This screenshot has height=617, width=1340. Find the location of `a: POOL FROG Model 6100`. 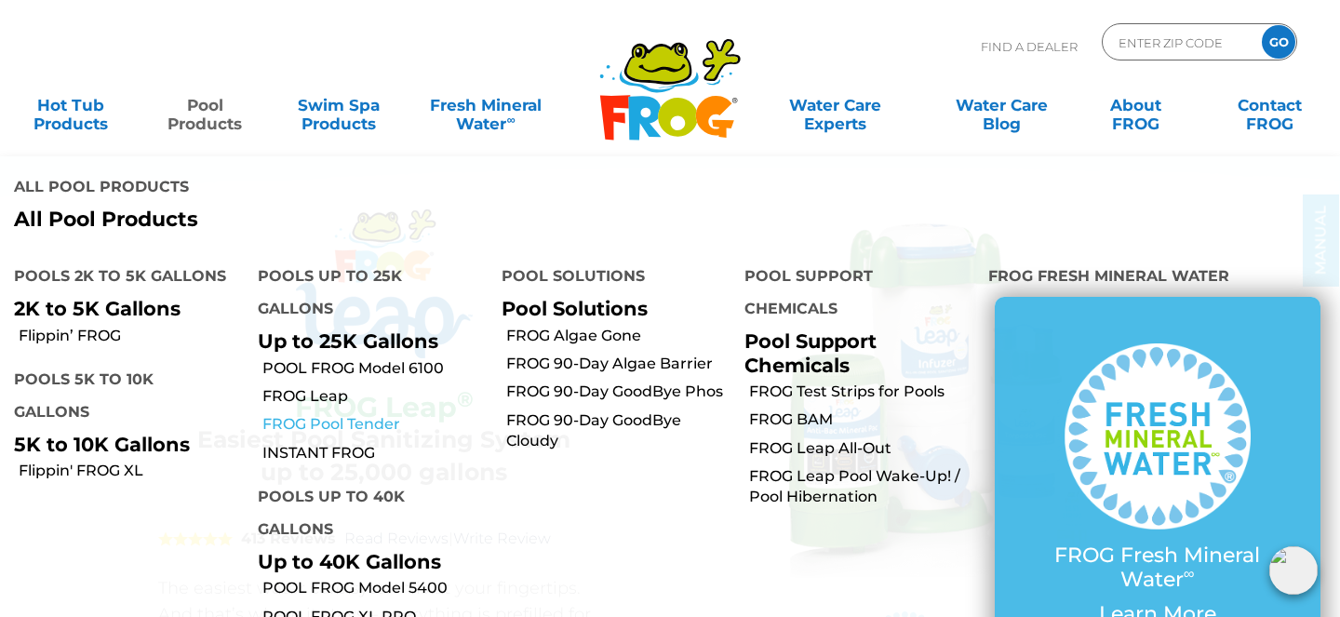

a: POOL FROG Model 6100 is located at coordinates (375, 368).